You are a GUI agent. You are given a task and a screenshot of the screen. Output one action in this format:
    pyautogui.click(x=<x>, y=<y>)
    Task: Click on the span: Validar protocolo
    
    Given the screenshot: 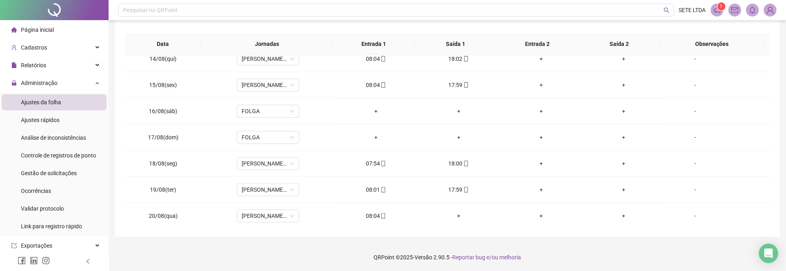 What is the action you would take?
    pyautogui.click(x=42, y=208)
    